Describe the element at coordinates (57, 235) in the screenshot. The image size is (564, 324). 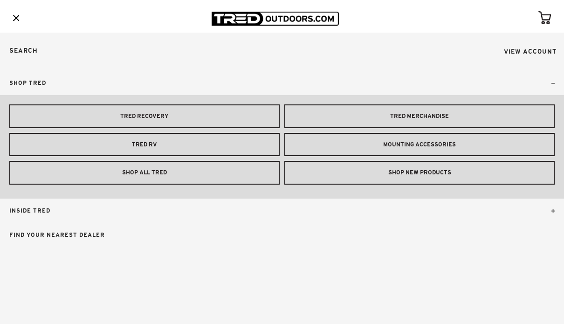
I see `span: FIND YOUR NEAREST DEALER` at that location.